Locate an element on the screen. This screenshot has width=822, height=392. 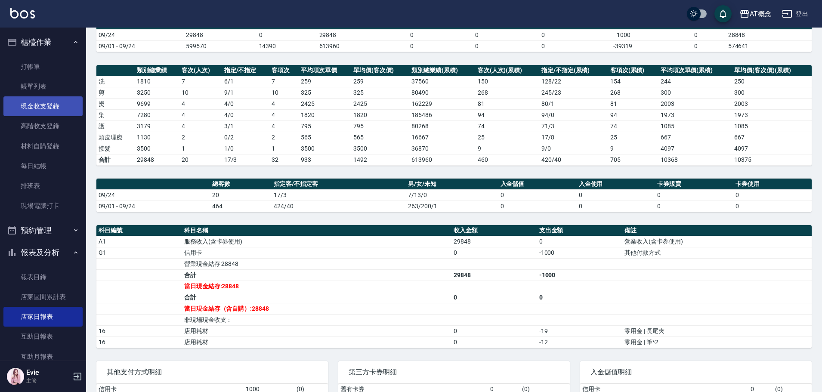
th: 卡券販賣 is located at coordinates (694, 184).